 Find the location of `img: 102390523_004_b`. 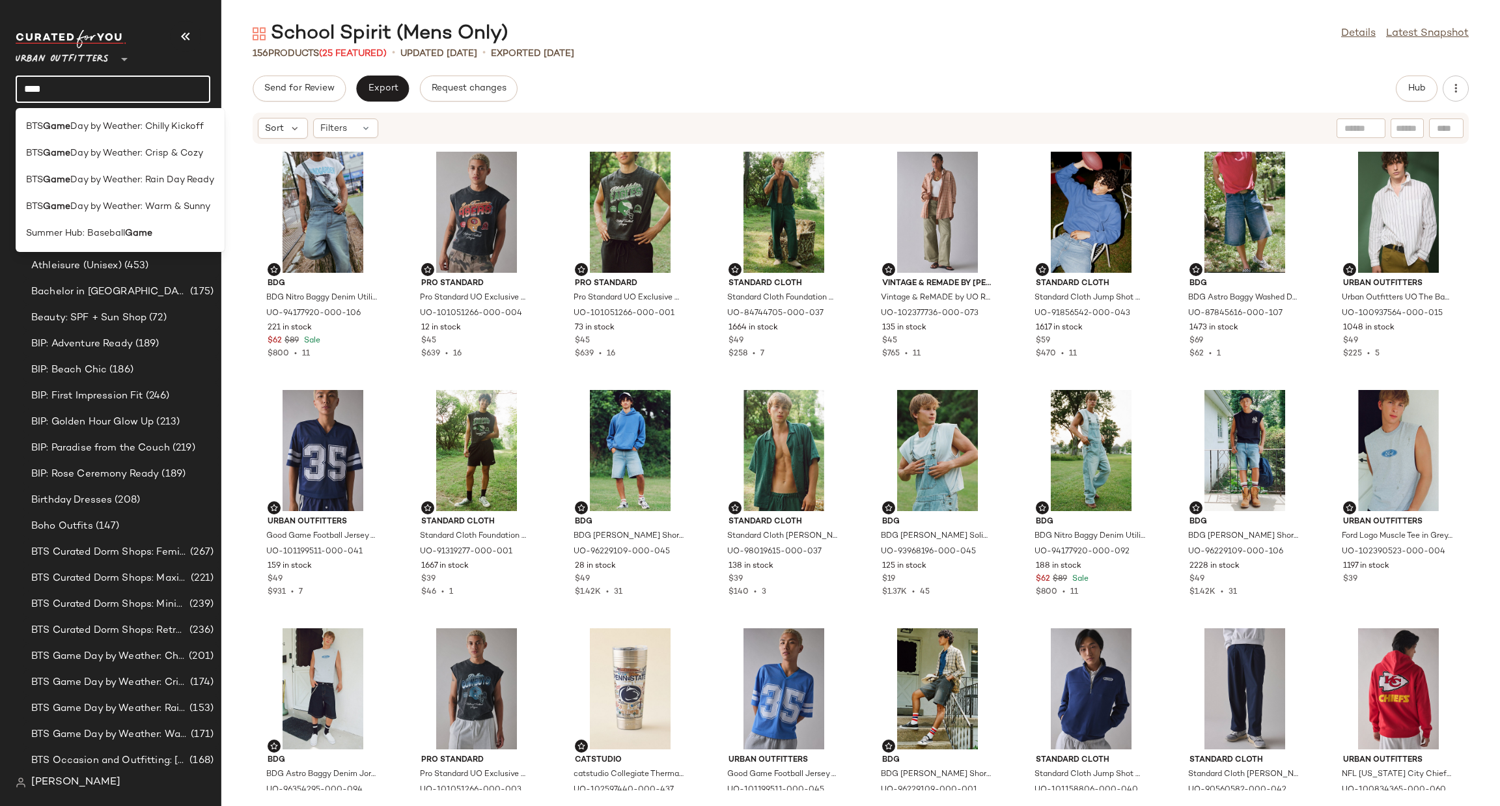

img: 102390523_004_b is located at coordinates (1399, 451).